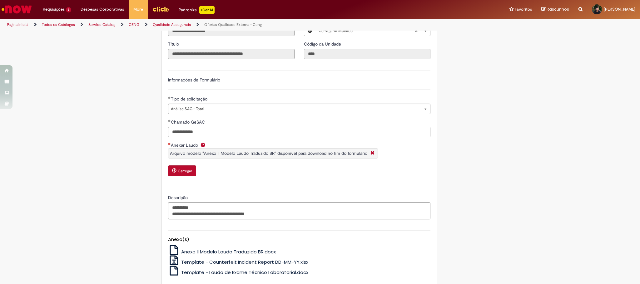 This screenshot has height=284, width=640. Describe the element at coordinates (310, 31) in the screenshot. I see `button: Local, Visualizar este registro Cervejaria Macacu` at that location.